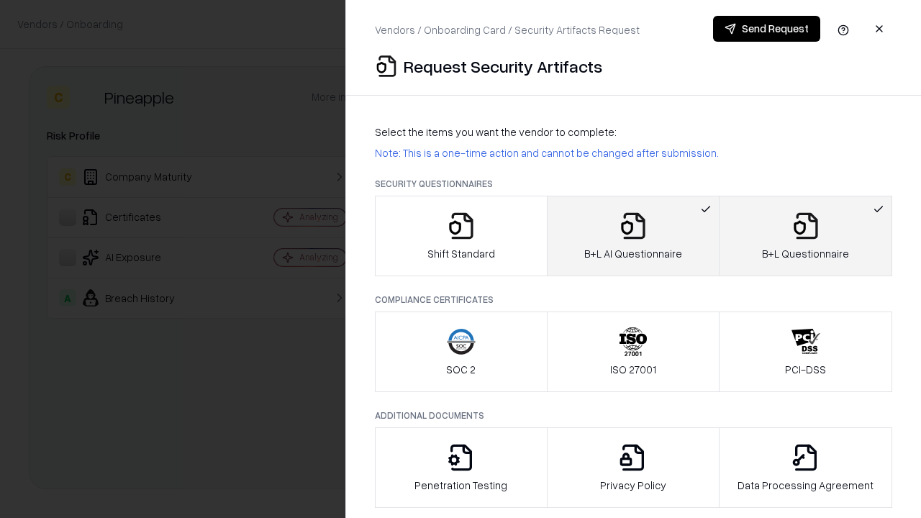 The height and width of the screenshot is (518, 921). I want to click on button: Penetration Testing, so click(461, 468).